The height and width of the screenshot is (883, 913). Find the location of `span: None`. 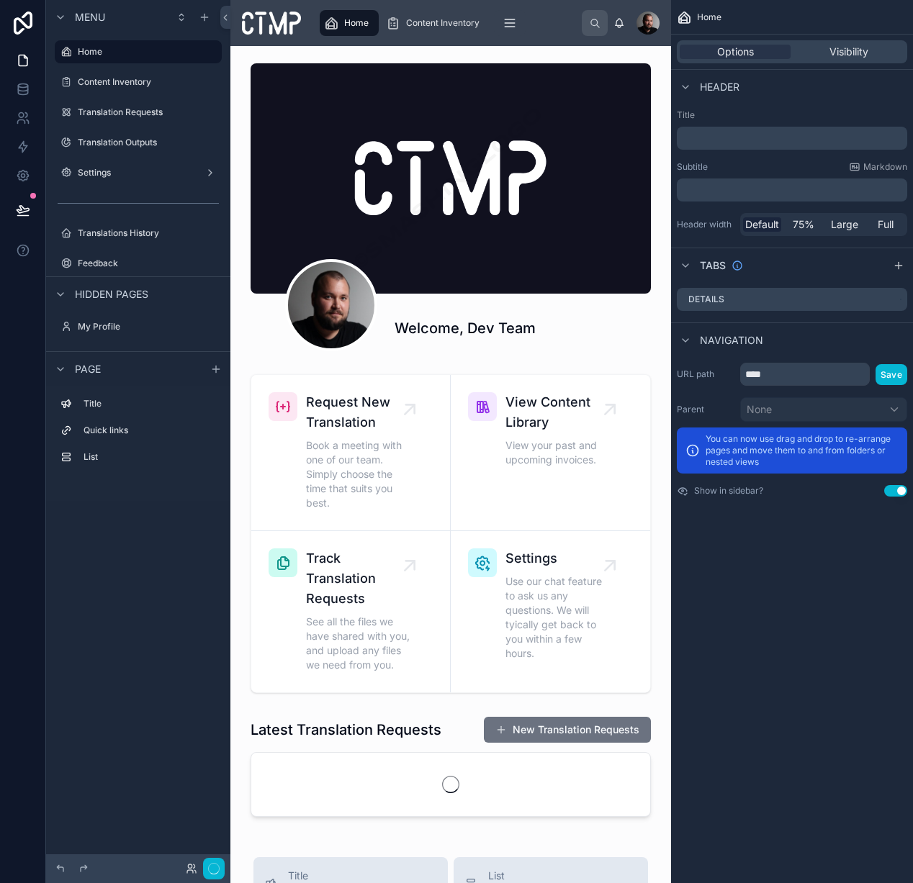

span: None is located at coordinates (759, 410).